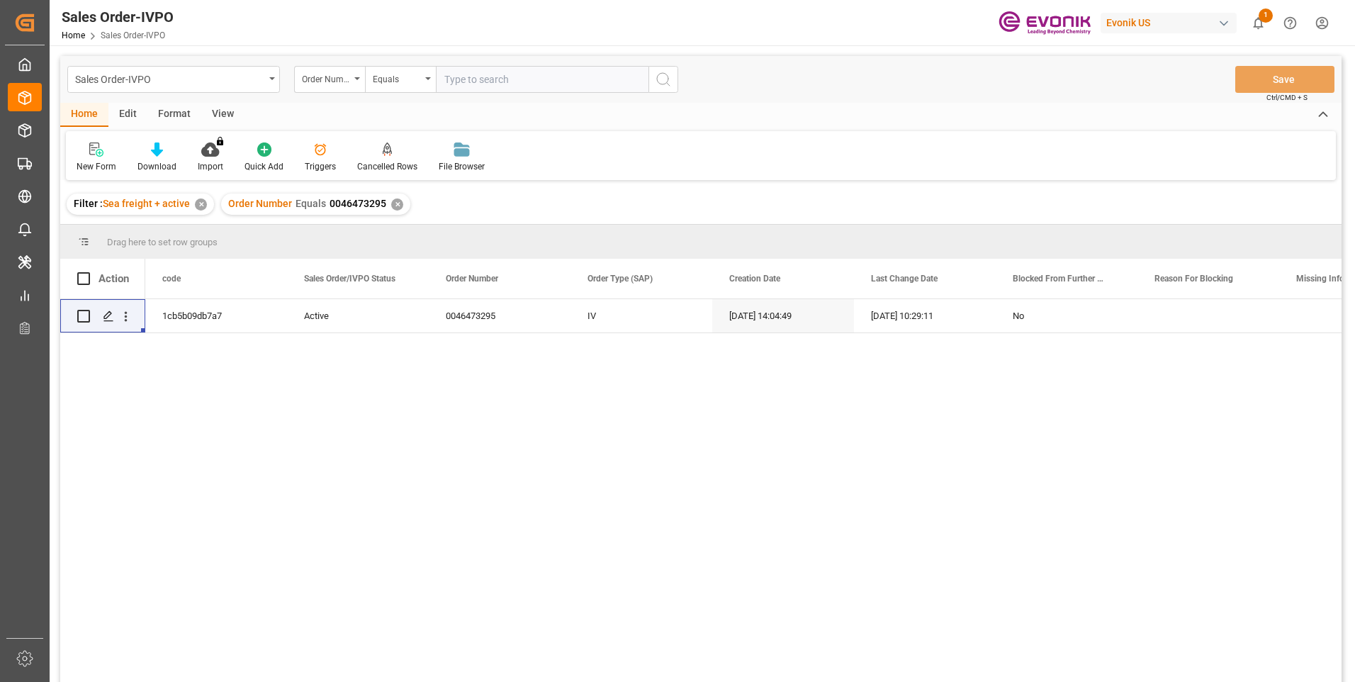 This screenshot has height=682, width=1355. Describe the element at coordinates (1285, 79) in the screenshot. I see `button: Save` at that location.